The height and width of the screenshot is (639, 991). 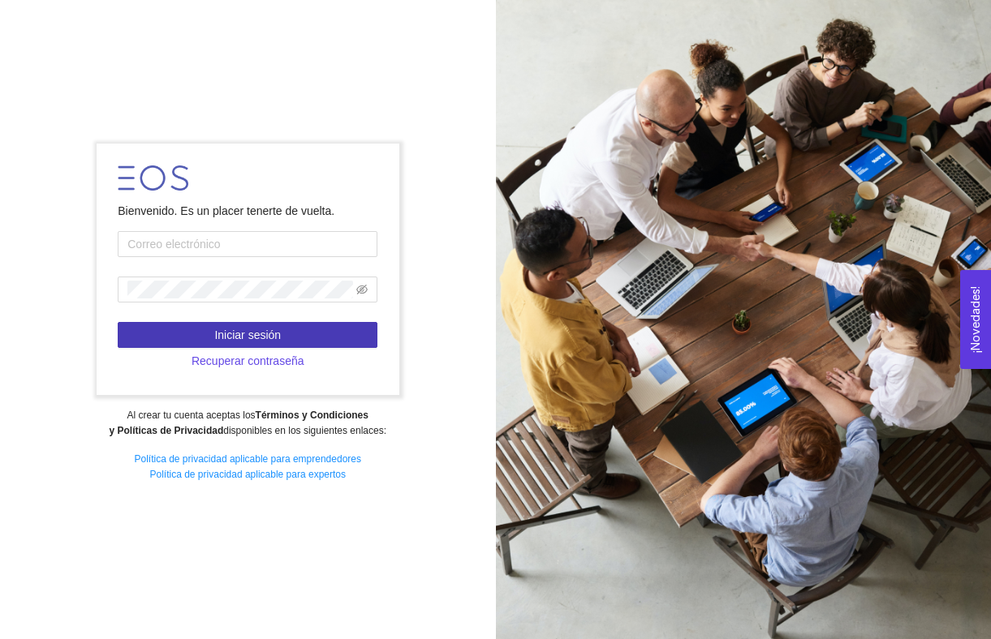 I want to click on div: Al crear tu cuenta aceptas los disponibles en los siguientes enlaces:, so click(x=247, y=424).